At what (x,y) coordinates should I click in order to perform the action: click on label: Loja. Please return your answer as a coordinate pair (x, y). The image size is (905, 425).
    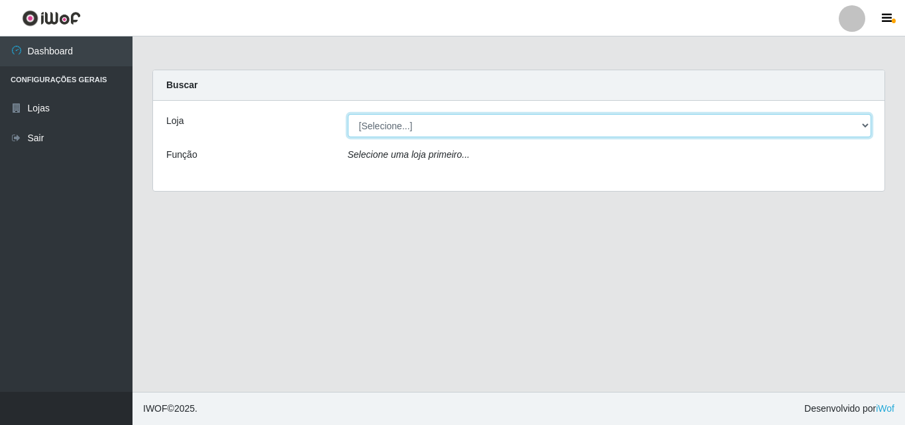
    Looking at the image, I should click on (175, 121).